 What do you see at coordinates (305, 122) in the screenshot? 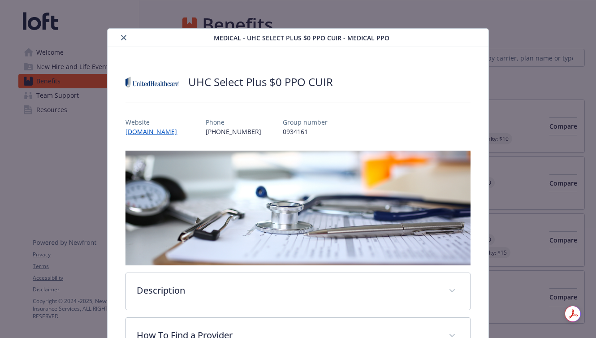
I see `p: Group number` at bounding box center [305, 122].